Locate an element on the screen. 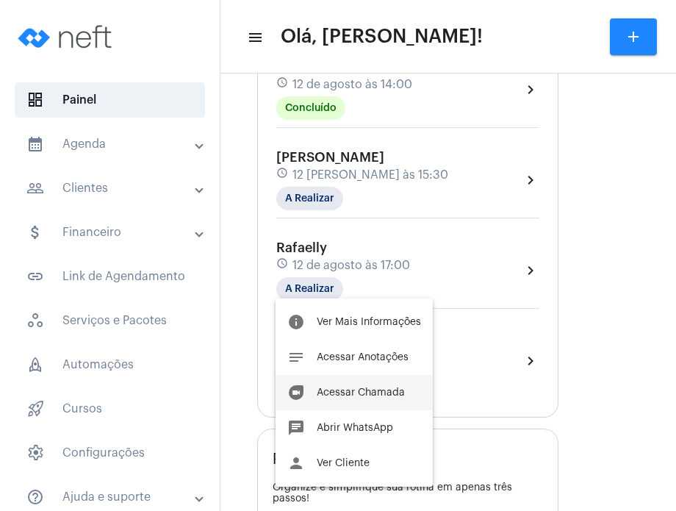  span: Acessar Anotações is located at coordinates (362, 357).